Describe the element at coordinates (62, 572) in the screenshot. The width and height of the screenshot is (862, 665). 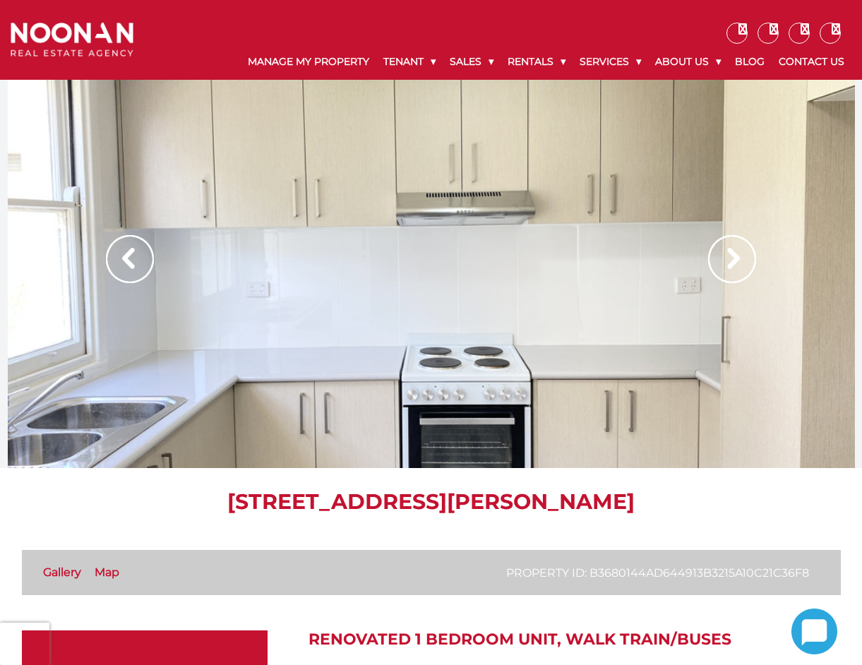
I see `a: Gallery` at that location.